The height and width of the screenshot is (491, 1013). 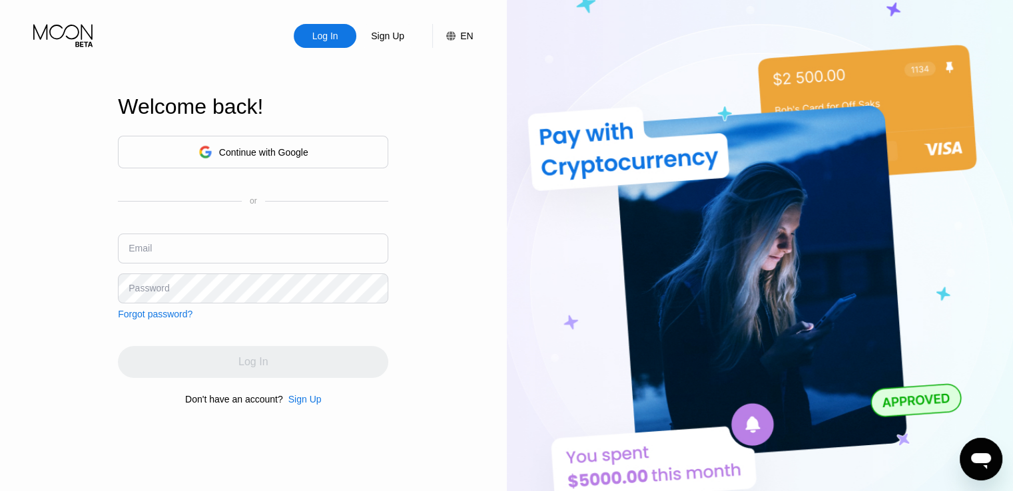 I want to click on div: Password, so click(x=149, y=288).